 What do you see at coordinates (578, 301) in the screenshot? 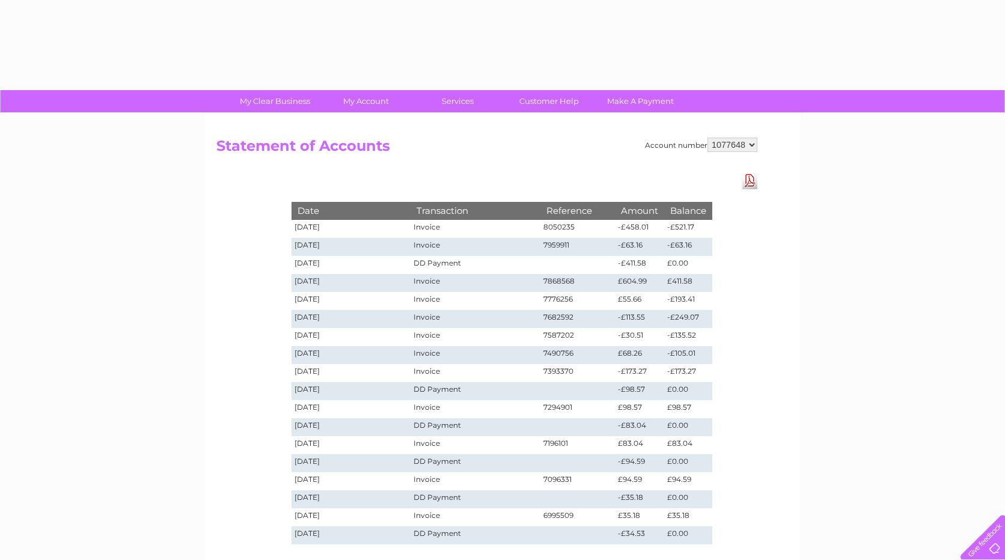
I see `td: 7776256` at bounding box center [578, 301].